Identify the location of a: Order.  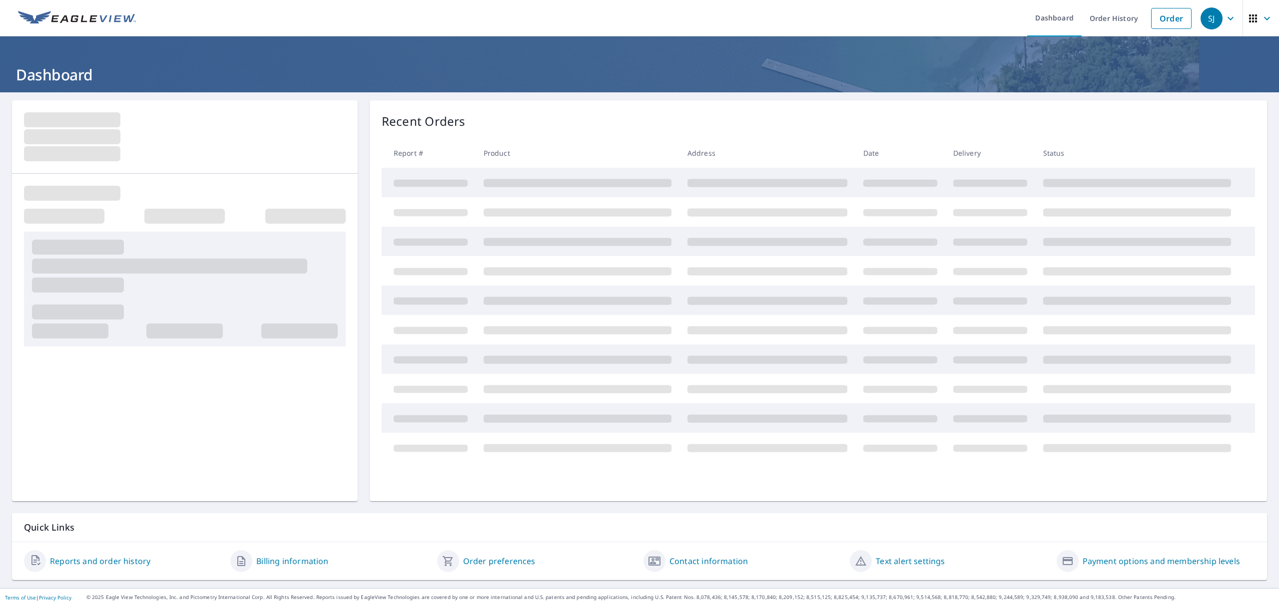
(1171, 18).